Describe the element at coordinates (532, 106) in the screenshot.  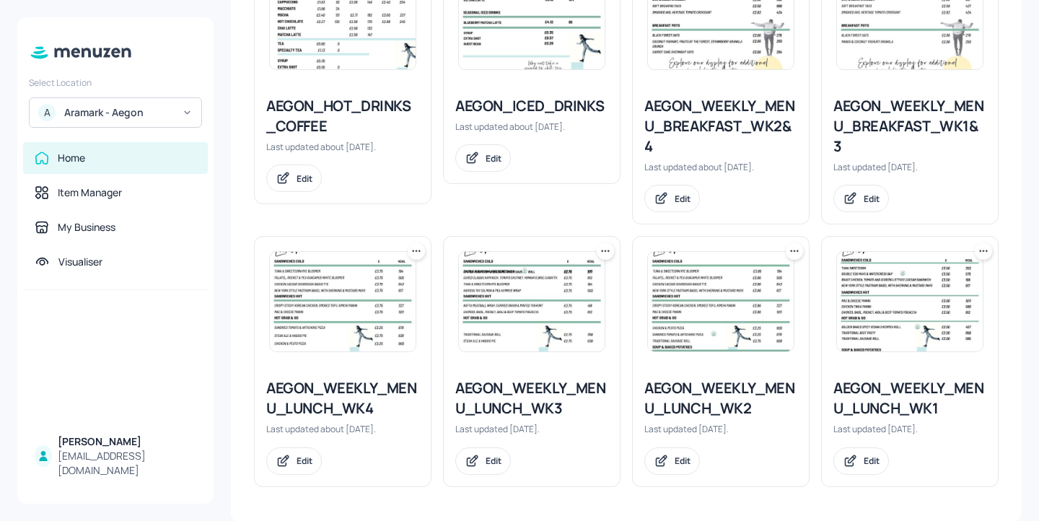
I see `div: AEGON_ICED_DRINKS` at that location.